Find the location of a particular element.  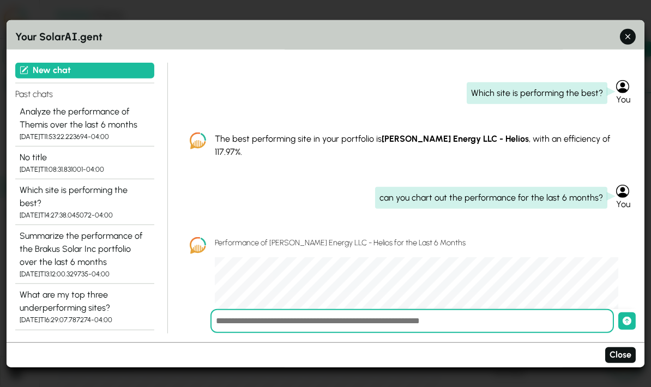

span: AI is located at coordinates (71, 36).